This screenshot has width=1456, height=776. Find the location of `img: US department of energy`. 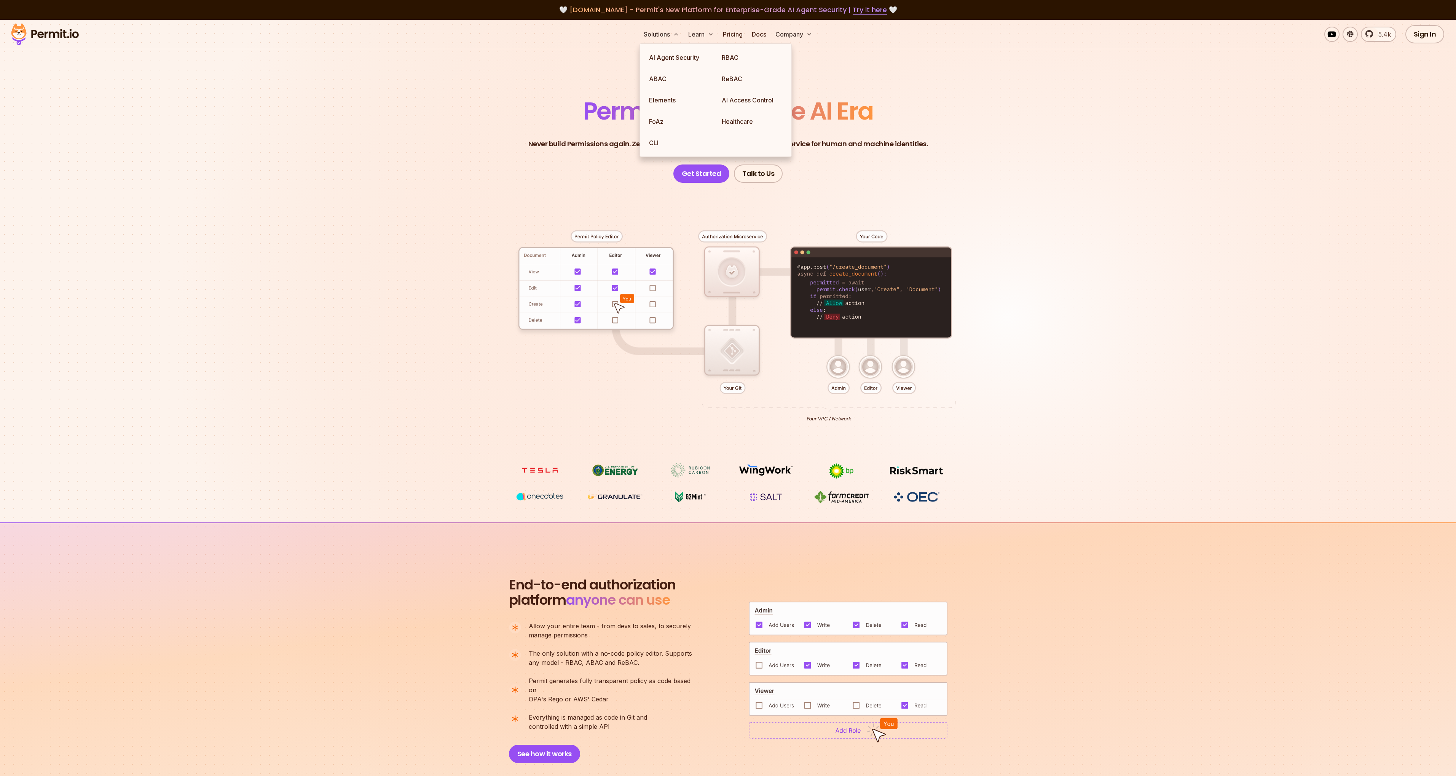

img: US department of energy is located at coordinates (615, 470).